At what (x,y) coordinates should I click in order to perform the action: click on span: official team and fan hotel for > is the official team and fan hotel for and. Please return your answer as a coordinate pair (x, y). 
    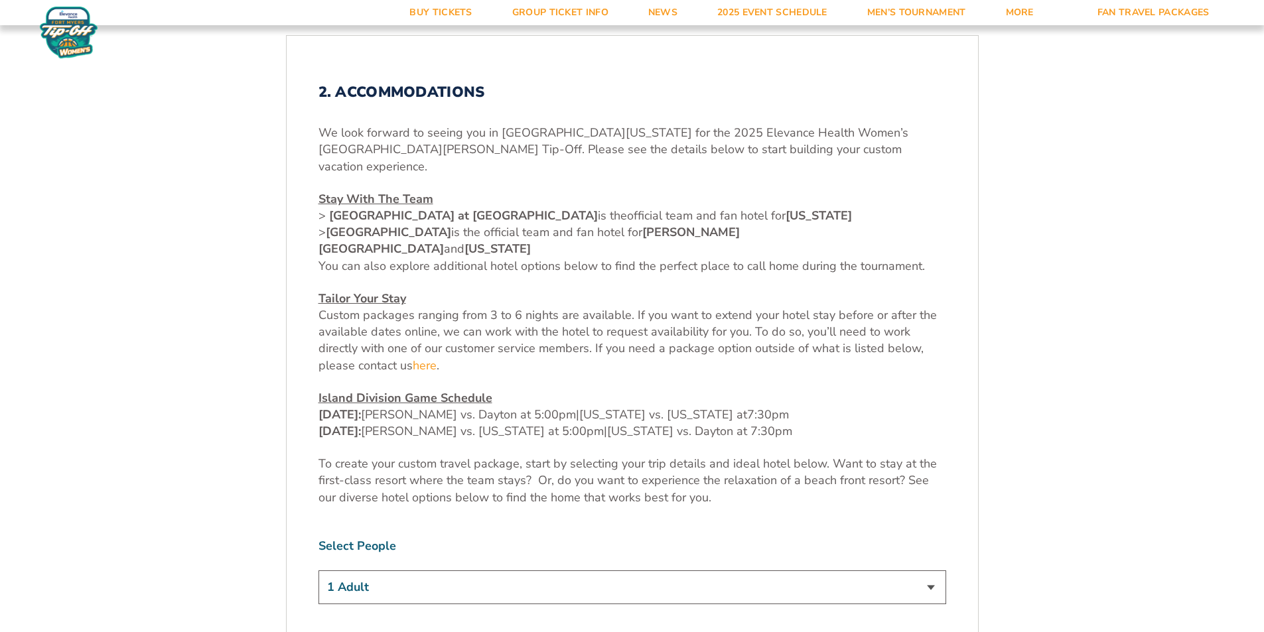
    Looking at the image, I should click on (585, 232).